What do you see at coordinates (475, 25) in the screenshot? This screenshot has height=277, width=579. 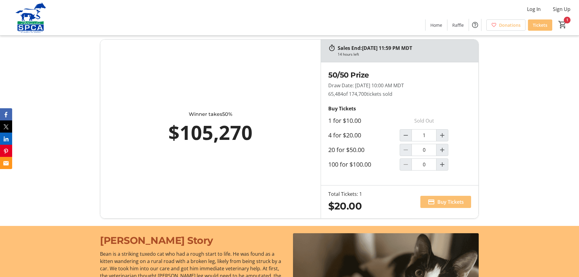 I see `button: Help` at bounding box center [475, 25].